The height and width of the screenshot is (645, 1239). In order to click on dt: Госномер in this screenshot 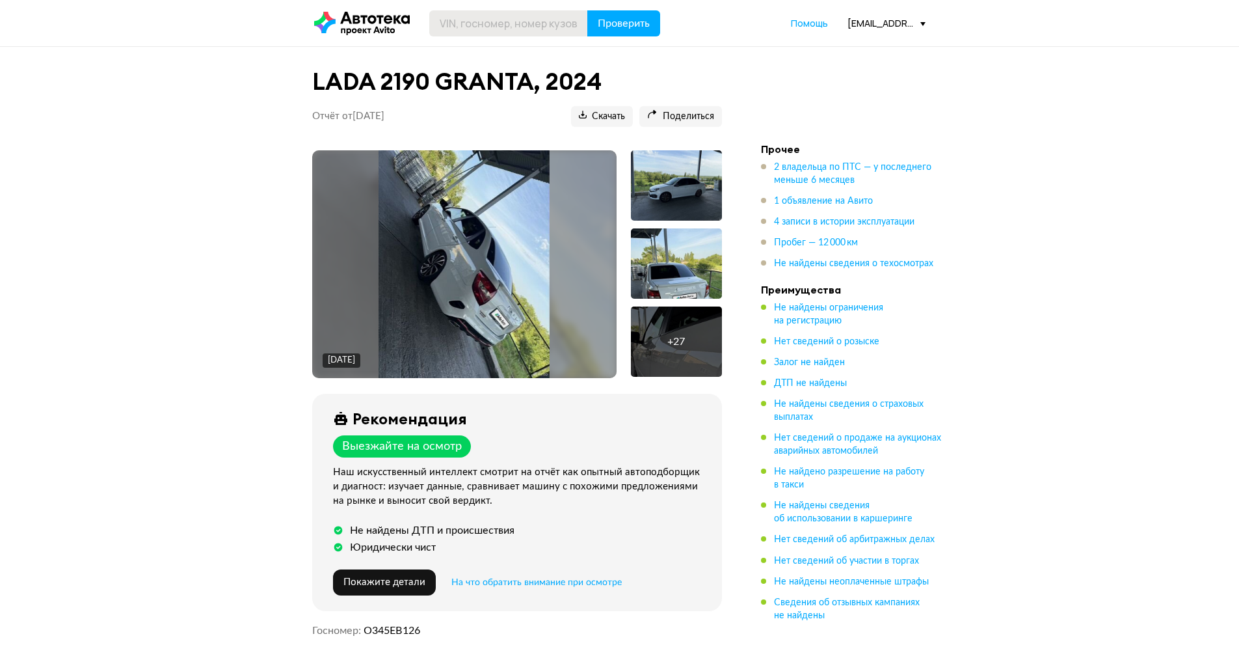, I will do `click(336, 630)`.